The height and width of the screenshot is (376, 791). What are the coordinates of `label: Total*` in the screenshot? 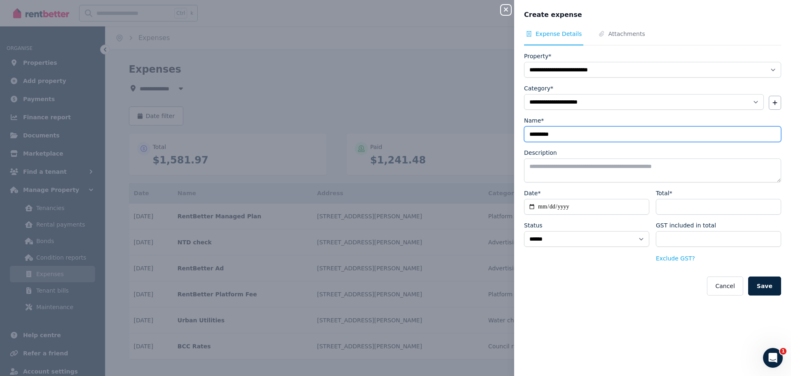 It's located at (665, 193).